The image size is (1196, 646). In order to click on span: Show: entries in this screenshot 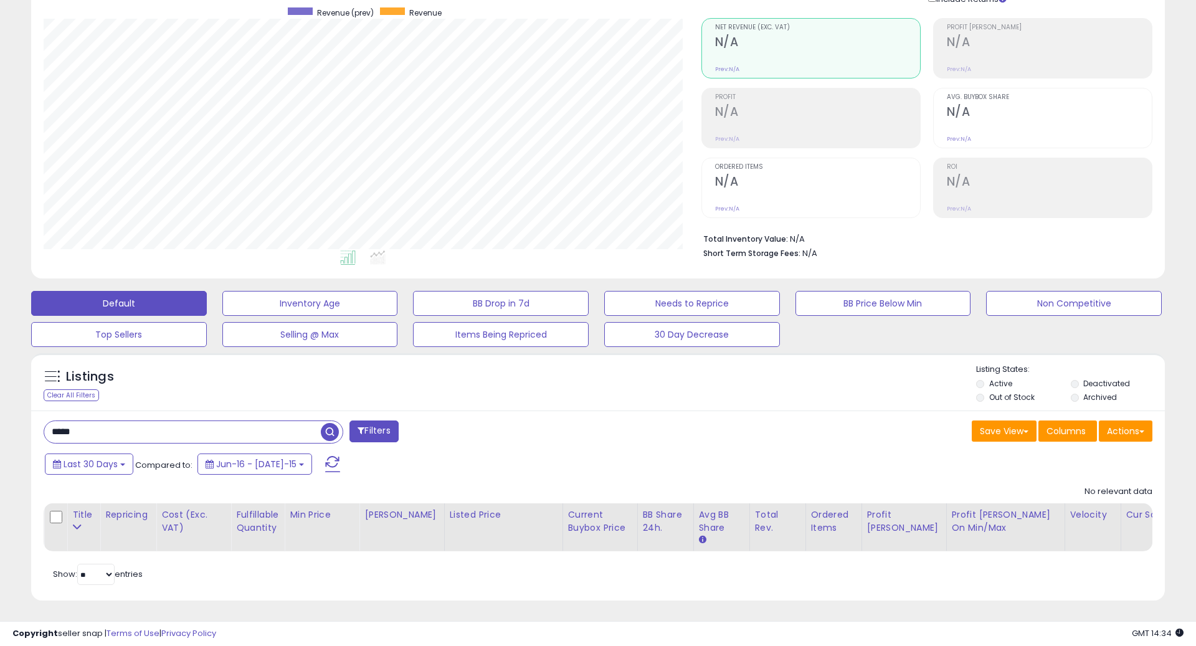, I will do `click(98, 574)`.